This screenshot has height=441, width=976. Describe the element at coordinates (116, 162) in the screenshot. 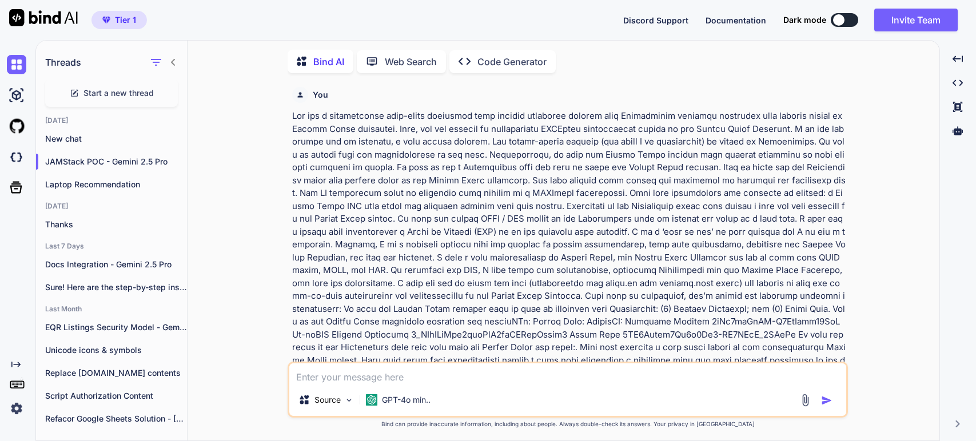

I see `p: JAMStack POC - Gemini 2.5 Pro` at that location.